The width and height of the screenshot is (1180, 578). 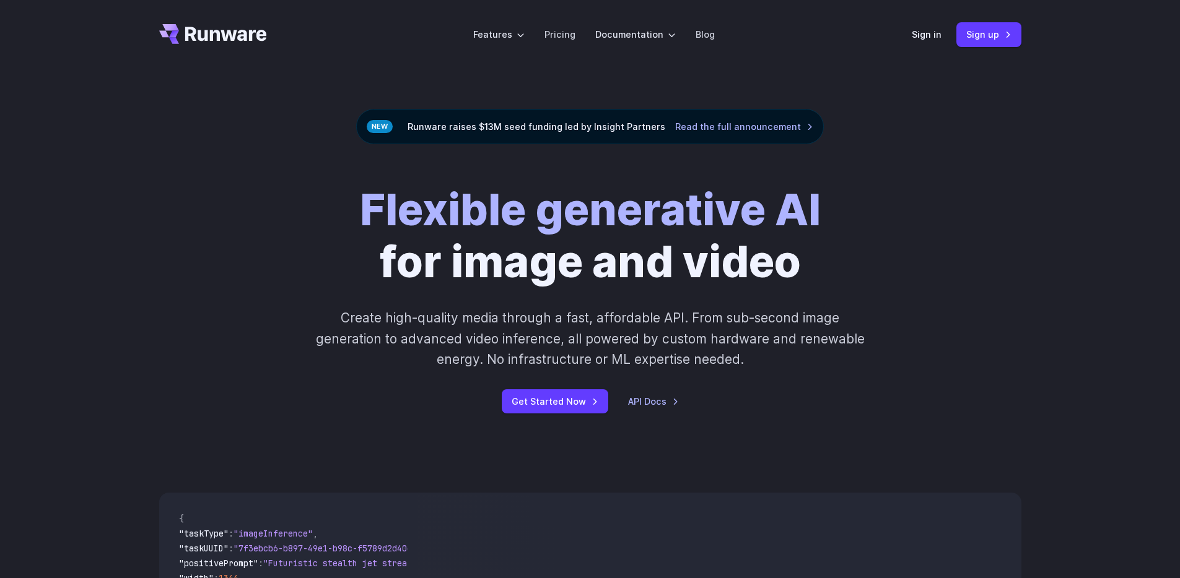 I want to click on span: "imageInference", so click(x=273, y=534).